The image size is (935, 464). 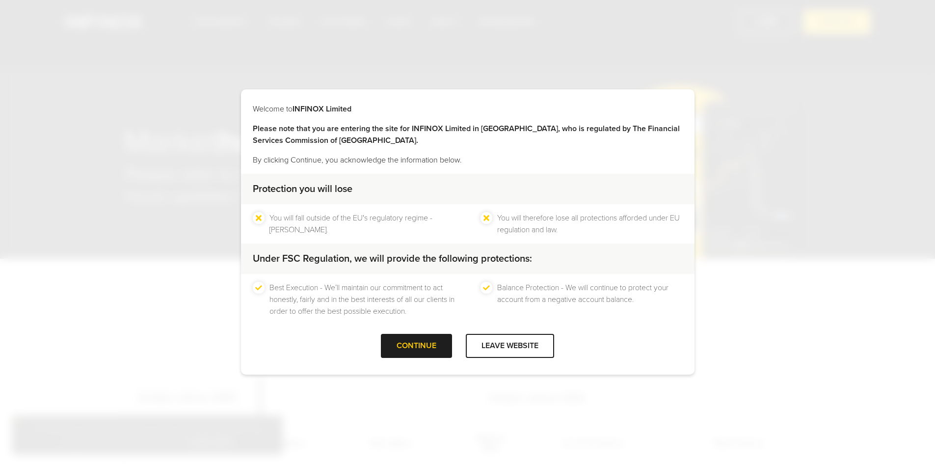 What do you see at coordinates (468, 160) in the screenshot?
I see `p: By clicking Continue, you acknowledge the information below.` at bounding box center [468, 160].